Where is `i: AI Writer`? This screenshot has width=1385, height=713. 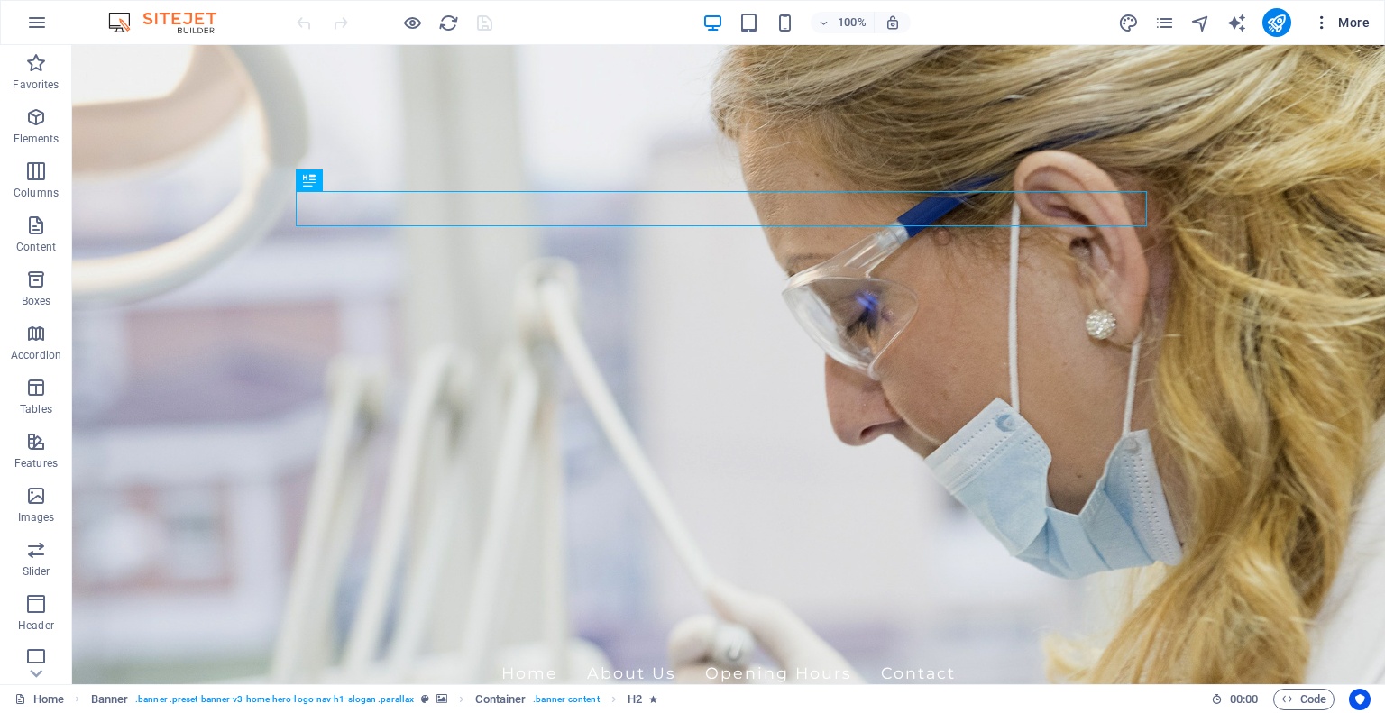 i: AI Writer is located at coordinates (1237, 23).